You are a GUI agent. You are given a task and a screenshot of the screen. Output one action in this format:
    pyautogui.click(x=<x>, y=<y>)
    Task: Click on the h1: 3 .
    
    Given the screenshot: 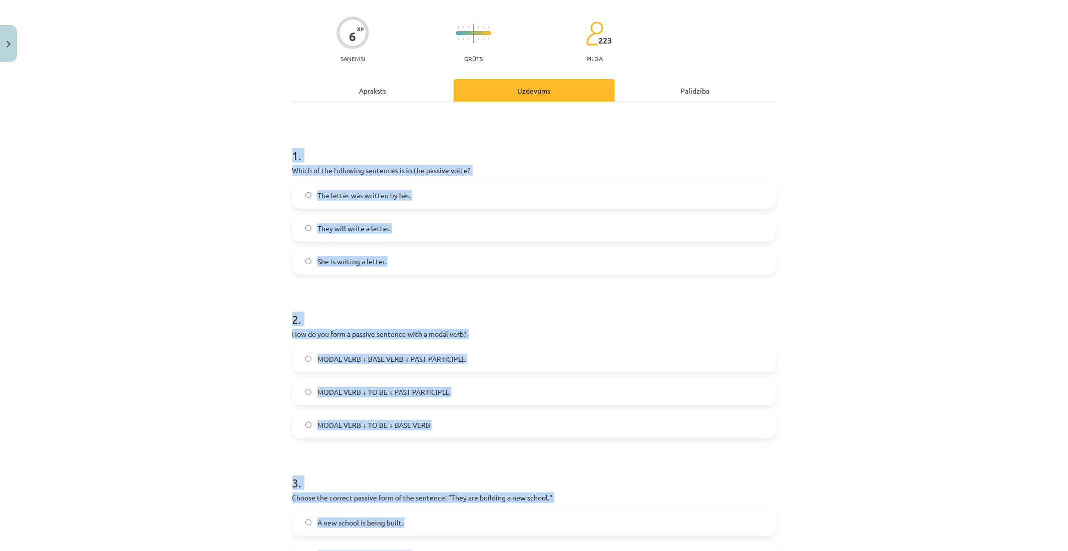 What is the action you would take?
    pyautogui.click(x=534, y=474)
    